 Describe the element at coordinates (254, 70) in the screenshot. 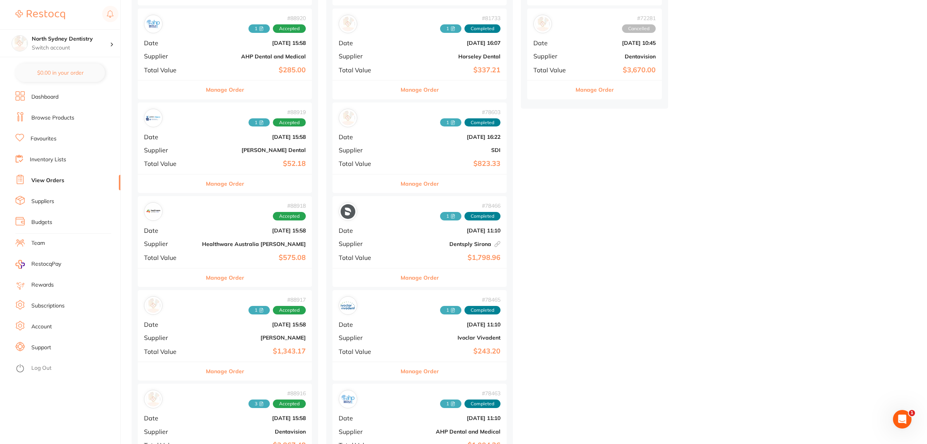

I see `b: $285.00` at that location.